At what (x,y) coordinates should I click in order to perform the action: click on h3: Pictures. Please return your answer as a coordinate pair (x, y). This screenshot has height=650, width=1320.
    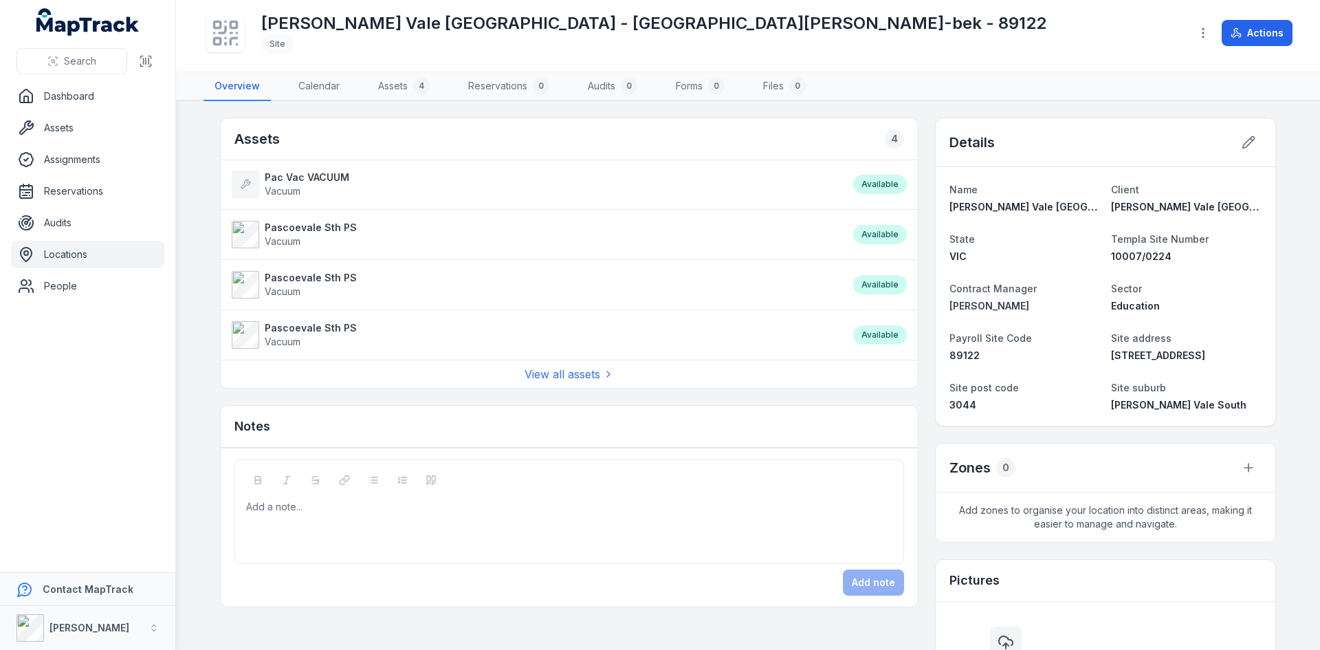
    Looking at the image, I should click on (974, 580).